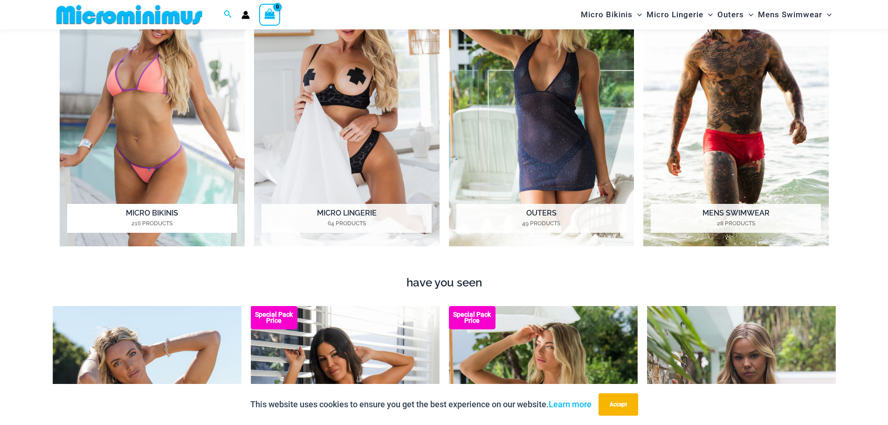 The height and width of the screenshot is (425, 888). I want to click on span: Outers, so click(730, 14).